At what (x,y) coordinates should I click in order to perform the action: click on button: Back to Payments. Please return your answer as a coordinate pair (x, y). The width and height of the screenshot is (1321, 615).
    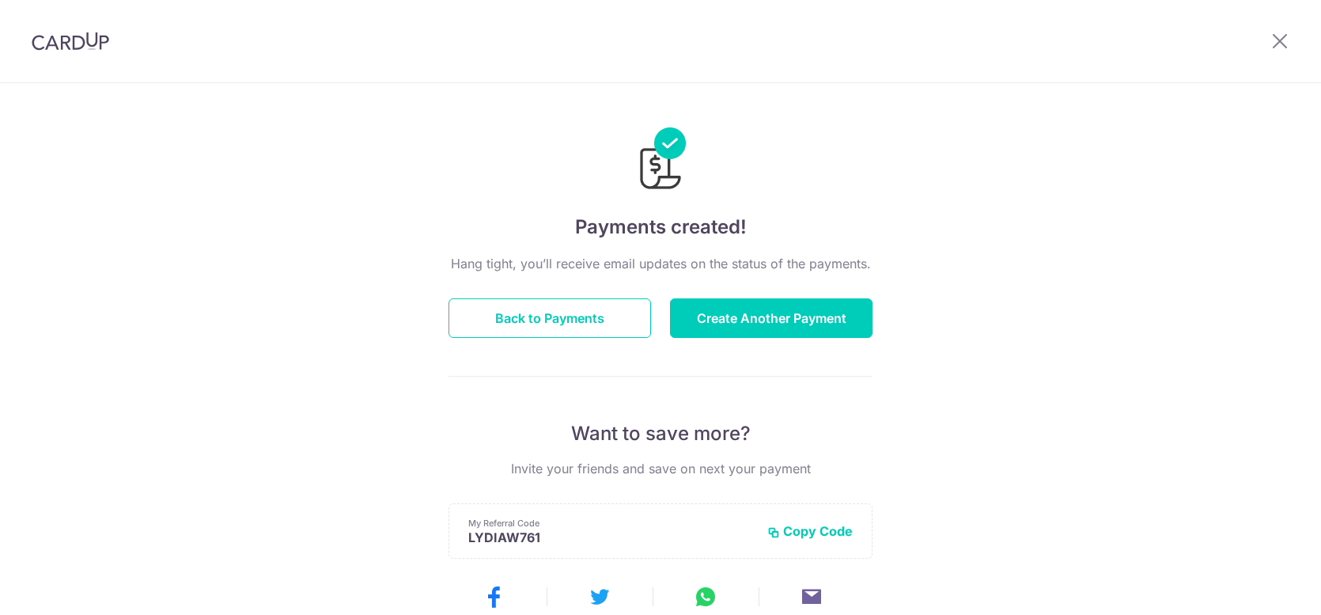
    Looking at the image, I should click on (550, 318).